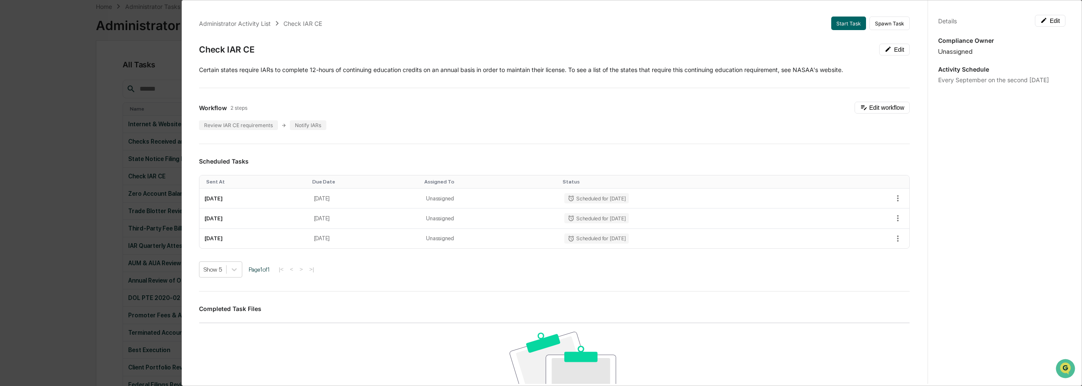 The width and height of the screenshot is (1082, 386). Describe the element at coordinates (213, 108) in the screenshot. I see `span: Workflow` at that location.